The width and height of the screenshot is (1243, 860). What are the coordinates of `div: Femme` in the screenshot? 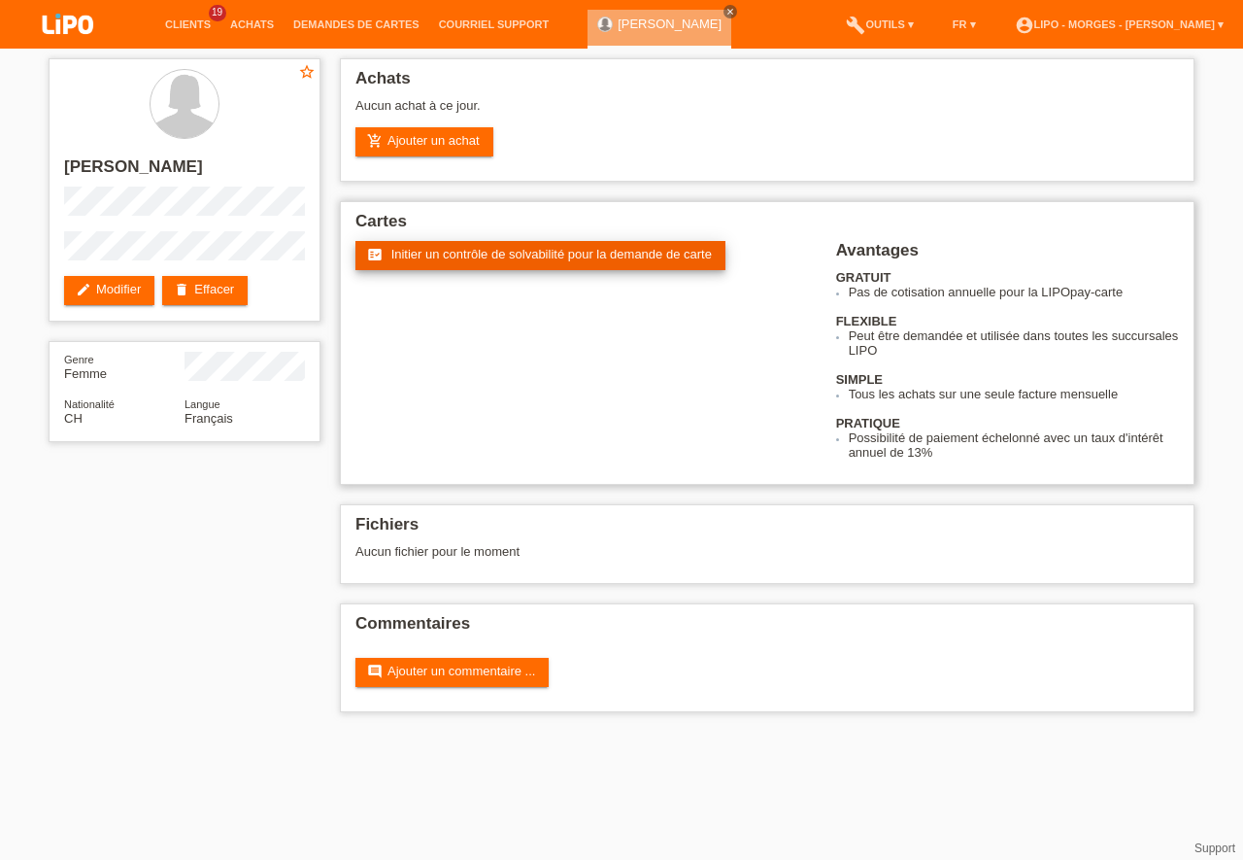 It's located at (124, 366).